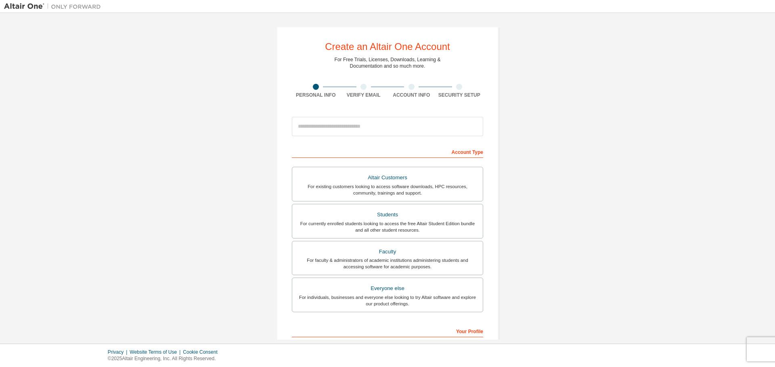 This screenshot has height=367, width=775. What do you see at coordinates (459, 95) in the screenshot?
I see `div: Security Setup` at bounding box center [459, 95].